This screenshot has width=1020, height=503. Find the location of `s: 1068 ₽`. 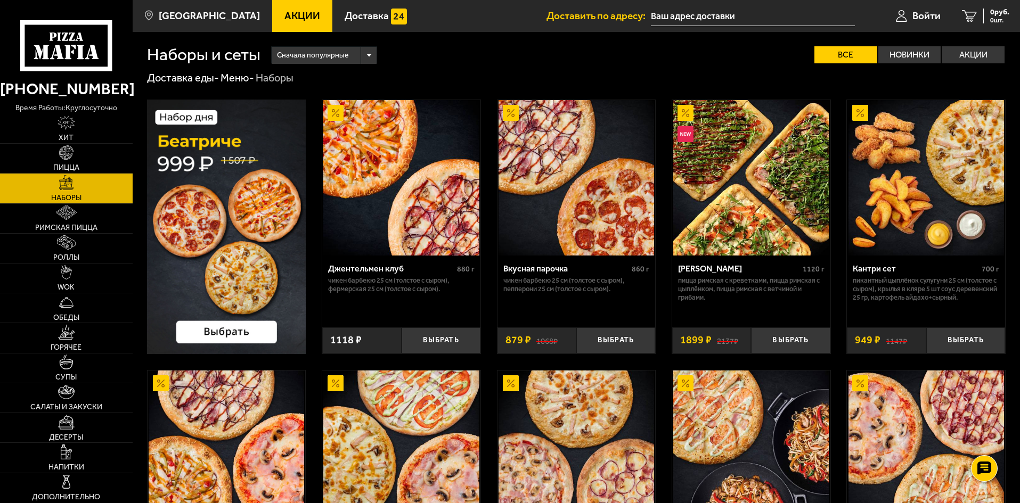

s: 1068 ₽ is located at coordinates (547, 340).